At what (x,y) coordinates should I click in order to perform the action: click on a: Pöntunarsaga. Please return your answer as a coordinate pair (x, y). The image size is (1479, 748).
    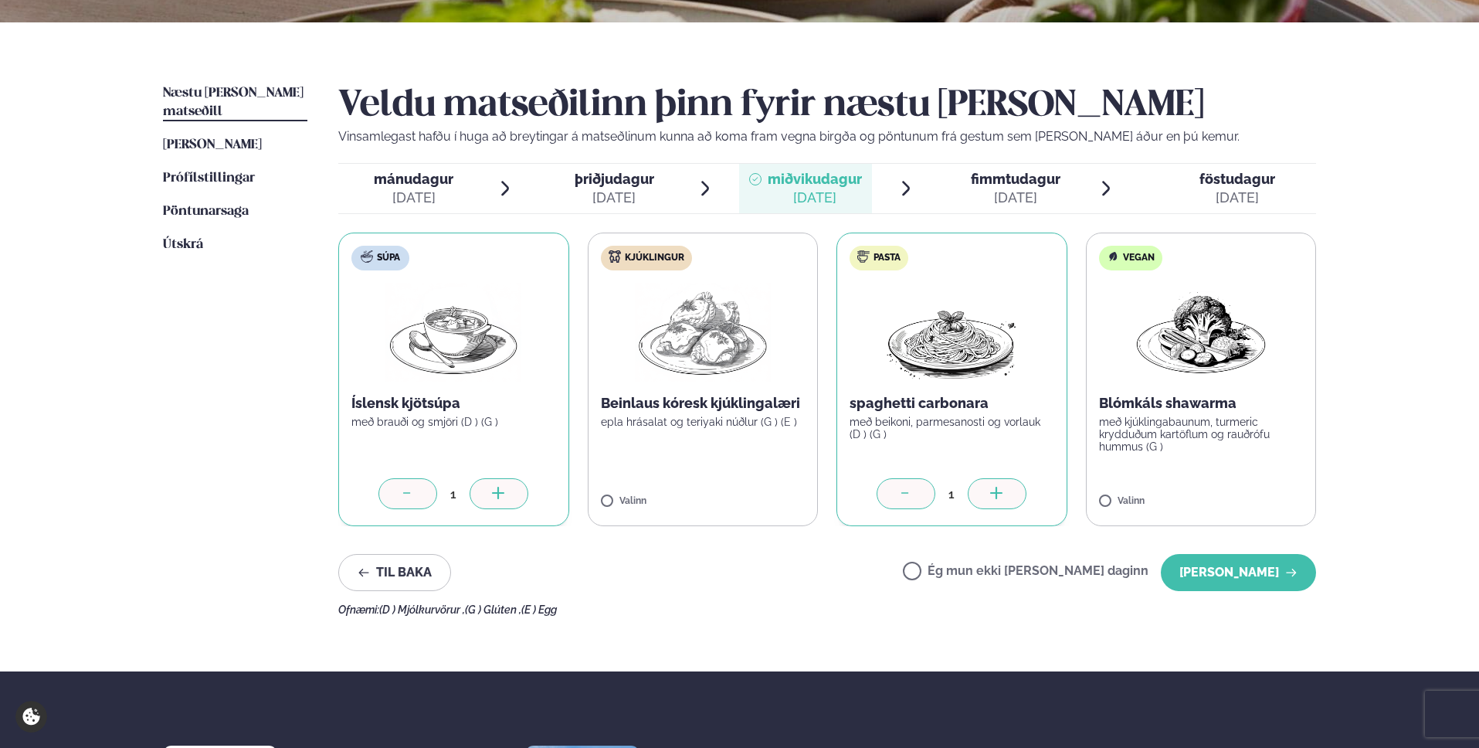
    Looking at the image, I should click on (205, 212).